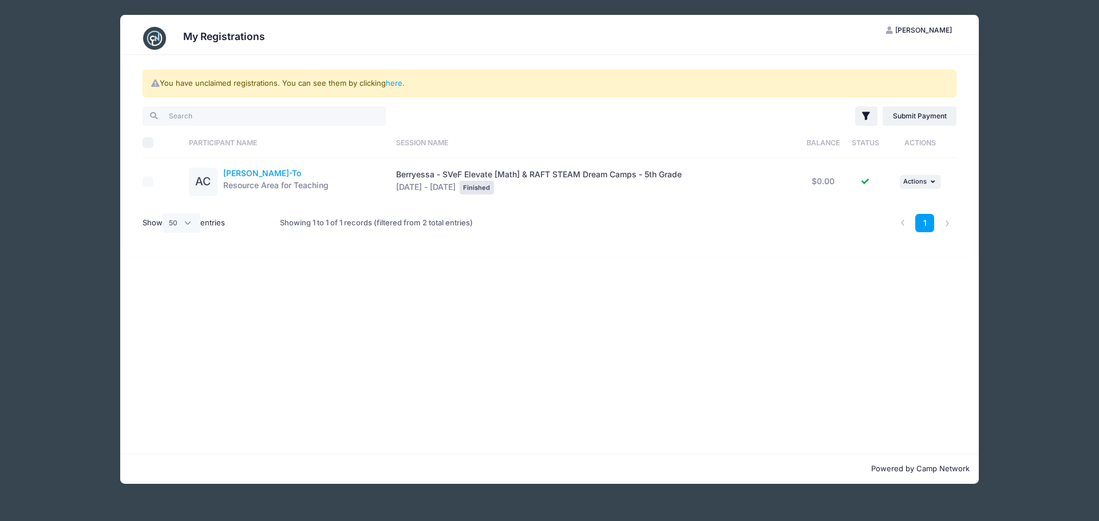 This screenshot has height=521, width=1099. What do you see at coordinates (394, 83) in the screenshot?
I see `a: here` at bounding box center [394, 83].